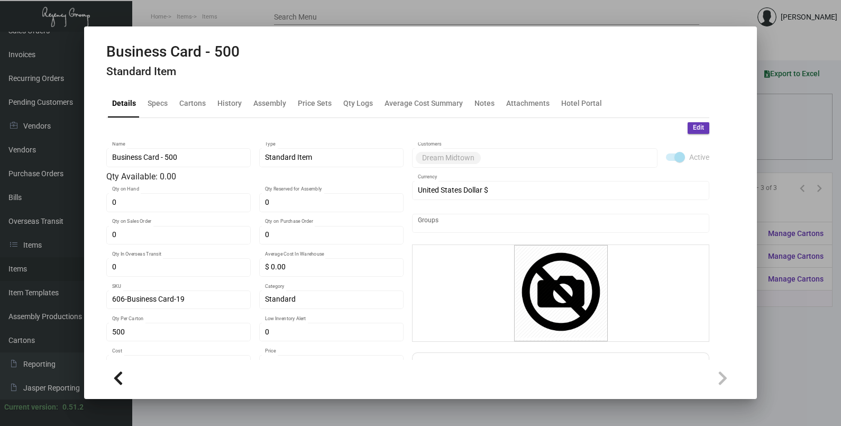  What do you see at coordinates (698, 128) in the screenshot?
I see `button: Edit` at bounding box center [698, 128].